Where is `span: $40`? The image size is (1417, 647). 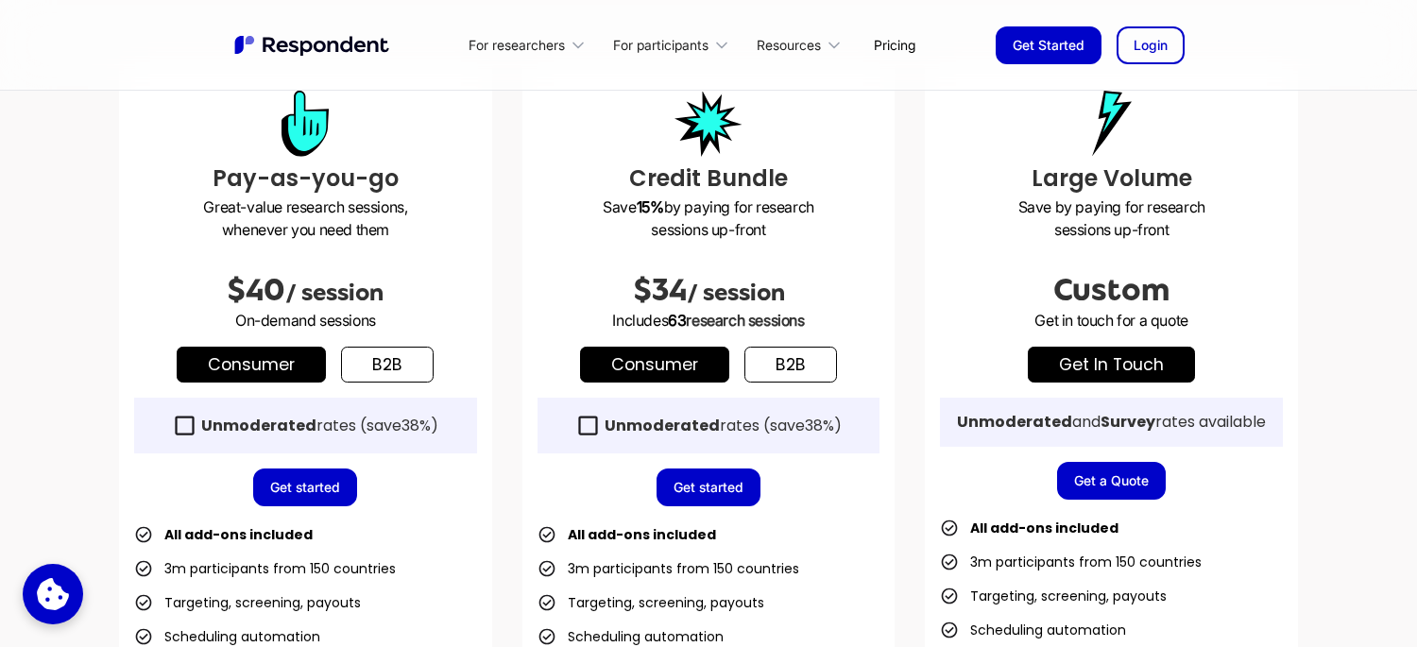 span: $40 is located at coordinates (256, 290).